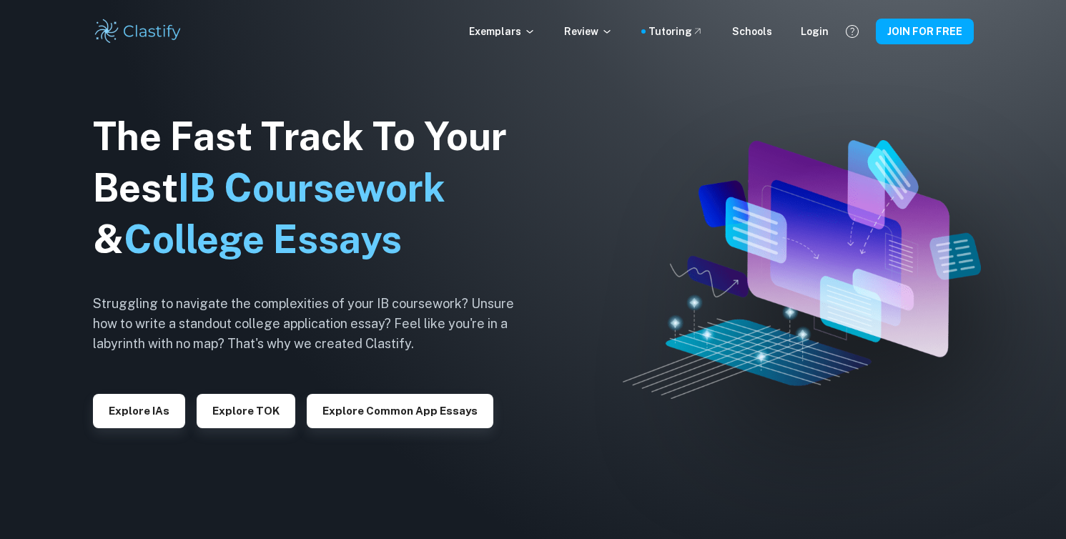 This screenshot has width=1066, height=539. I want to click on a: Tutoring, so click(676, 31).